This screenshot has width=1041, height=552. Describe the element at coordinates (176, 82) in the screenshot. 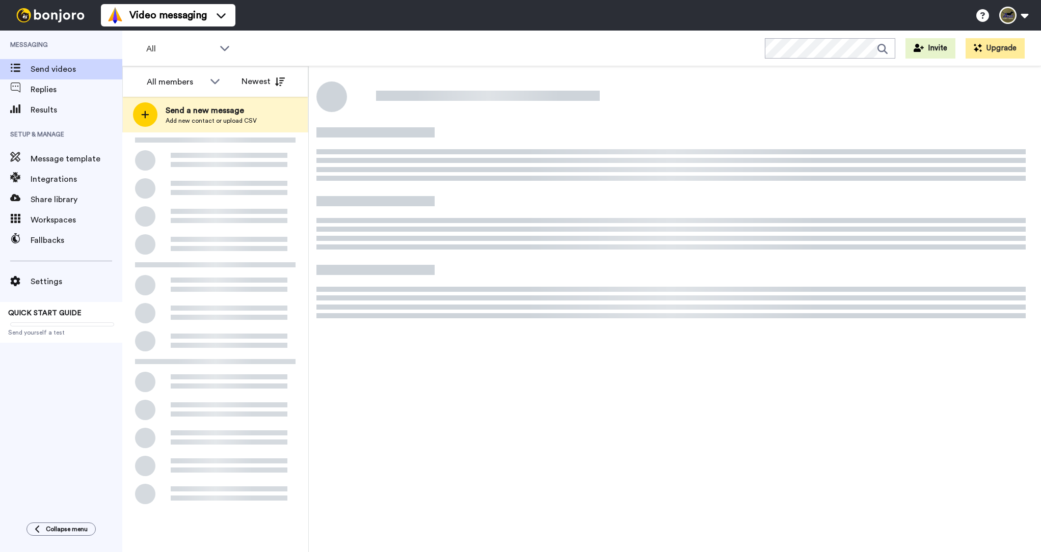

I see `div: All members` at that location.